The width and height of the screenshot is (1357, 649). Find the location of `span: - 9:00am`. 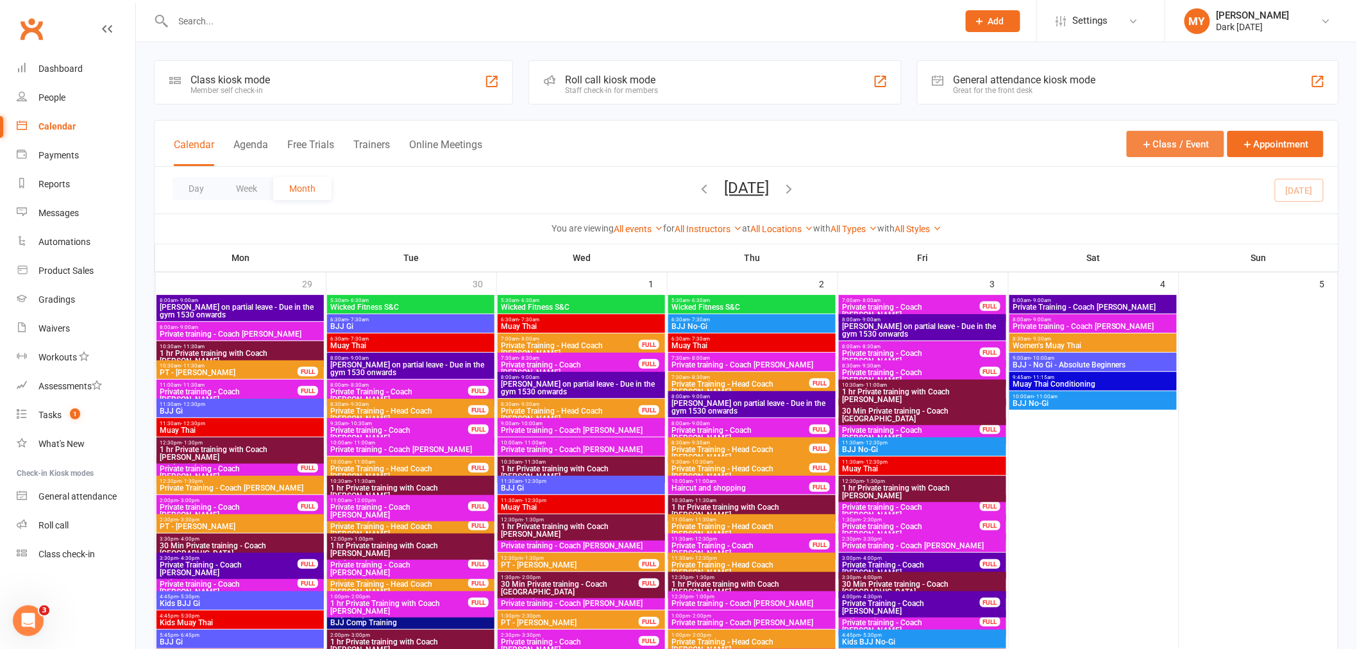

span: - 9:00am is located at coordinates (700, 423).